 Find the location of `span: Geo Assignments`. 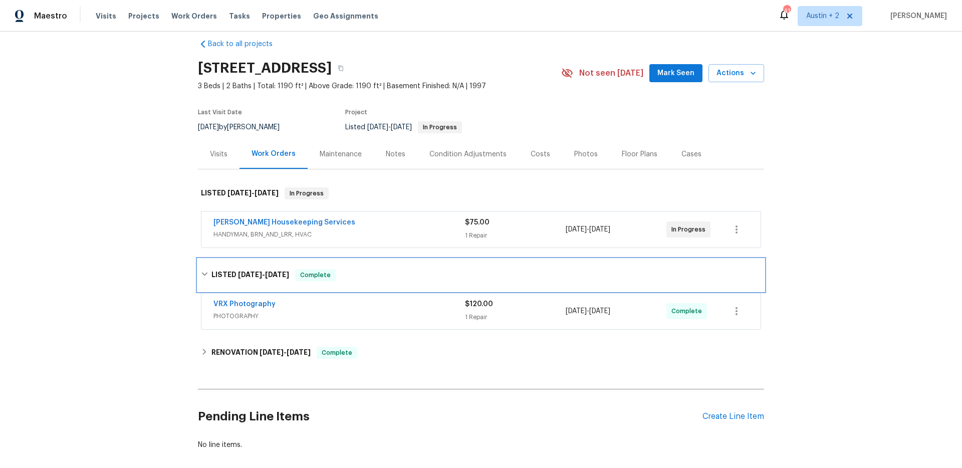

span: Geo Assignments is located at coordinates (346, 16).